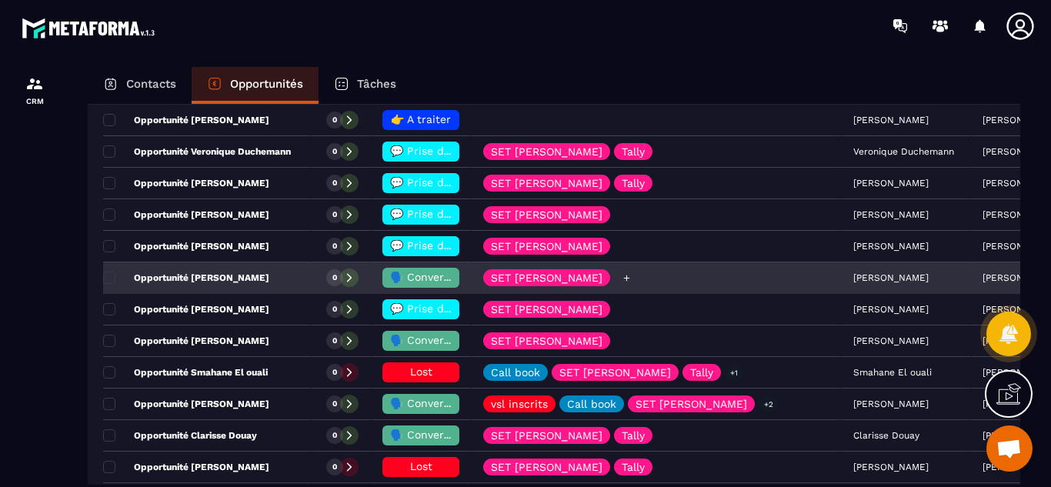 The width and height of the screenshot is (1051, 487). What do you see at coordinates (376, 84) in the screenshot?
I see `p: Tâches` at bounding box center [376, 84].